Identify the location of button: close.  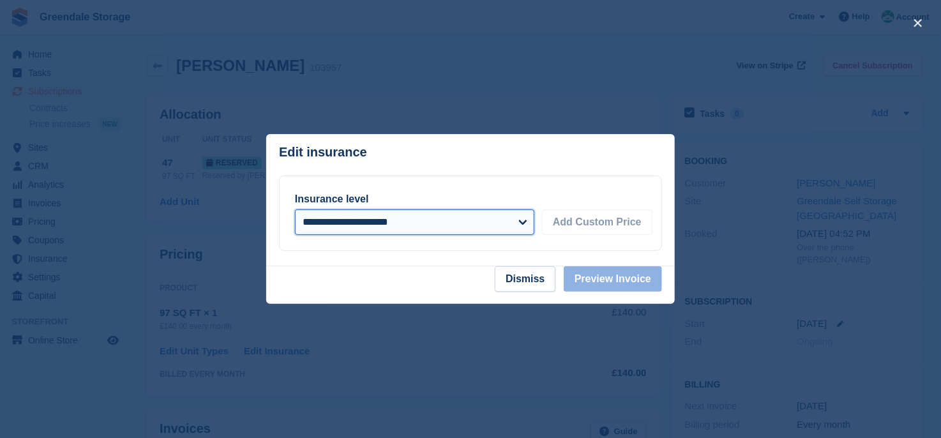
(918, 23).